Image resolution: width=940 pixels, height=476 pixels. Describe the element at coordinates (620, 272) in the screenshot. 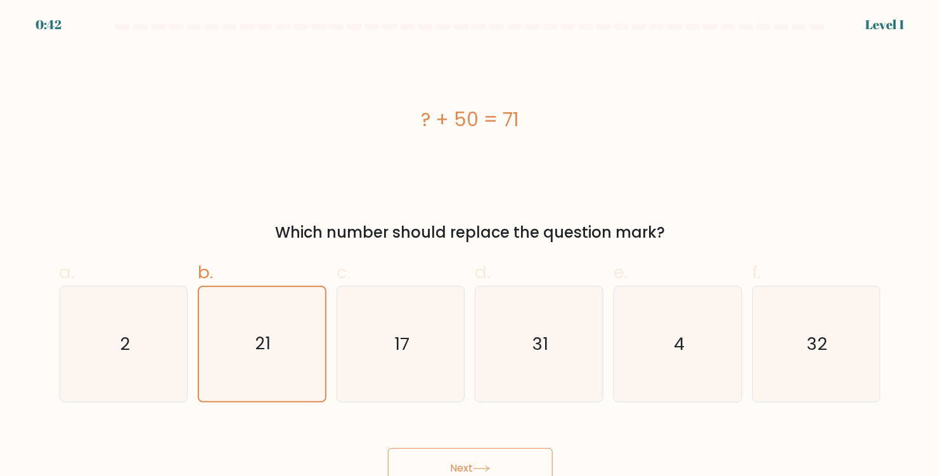

I see `span: e.` at that location.